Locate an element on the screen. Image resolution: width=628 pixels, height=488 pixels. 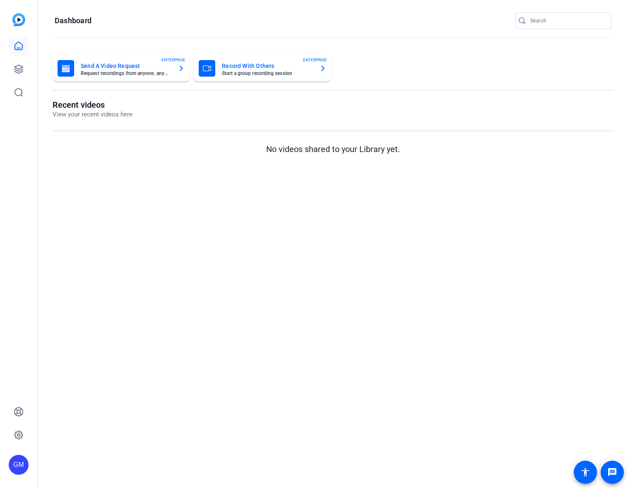
img: blue-gradient.svg is located at coordinates (19, 19).